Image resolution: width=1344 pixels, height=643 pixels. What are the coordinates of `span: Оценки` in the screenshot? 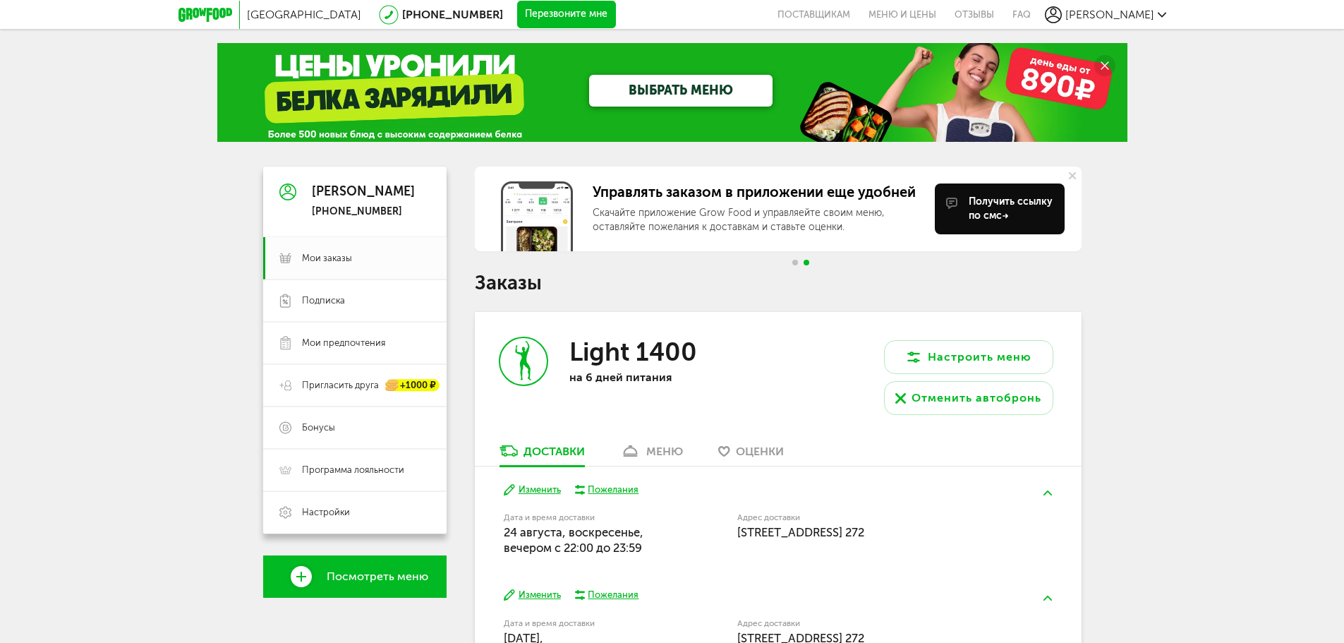 It's located at (760, 451).